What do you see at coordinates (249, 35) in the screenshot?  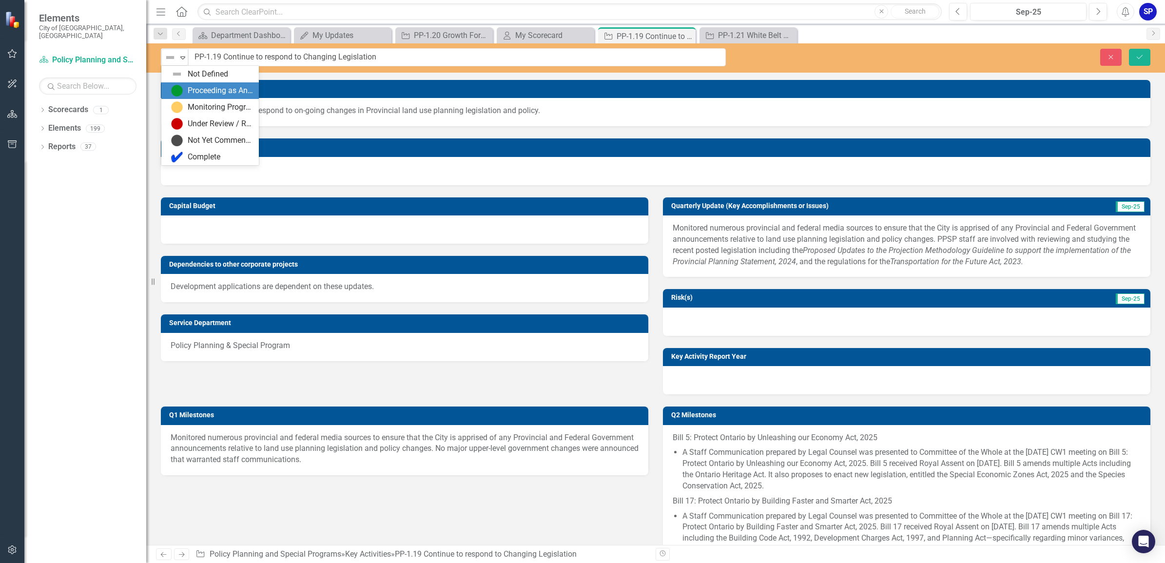 I see `div: Department Dashboard` at bounding box center [249, 35].